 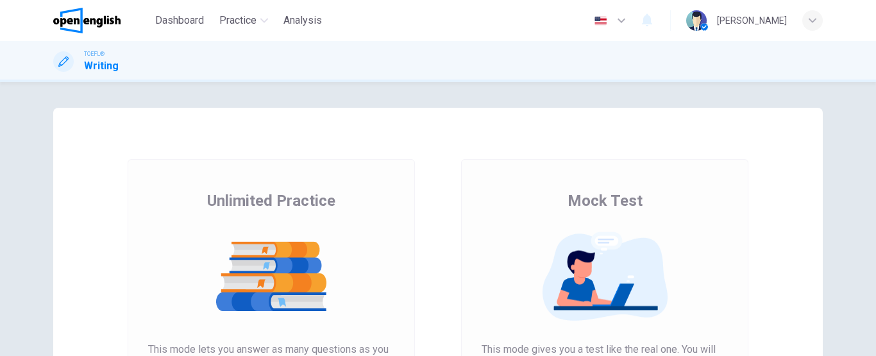 What do you see at coordinates (601, 21) in the screenshot?
I see `img: en` at bounding box center [601, 21].